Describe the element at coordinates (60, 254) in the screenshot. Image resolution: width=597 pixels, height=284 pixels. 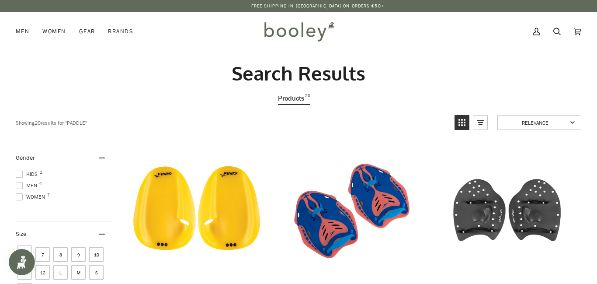
I see `span: Size: 8` at that location.